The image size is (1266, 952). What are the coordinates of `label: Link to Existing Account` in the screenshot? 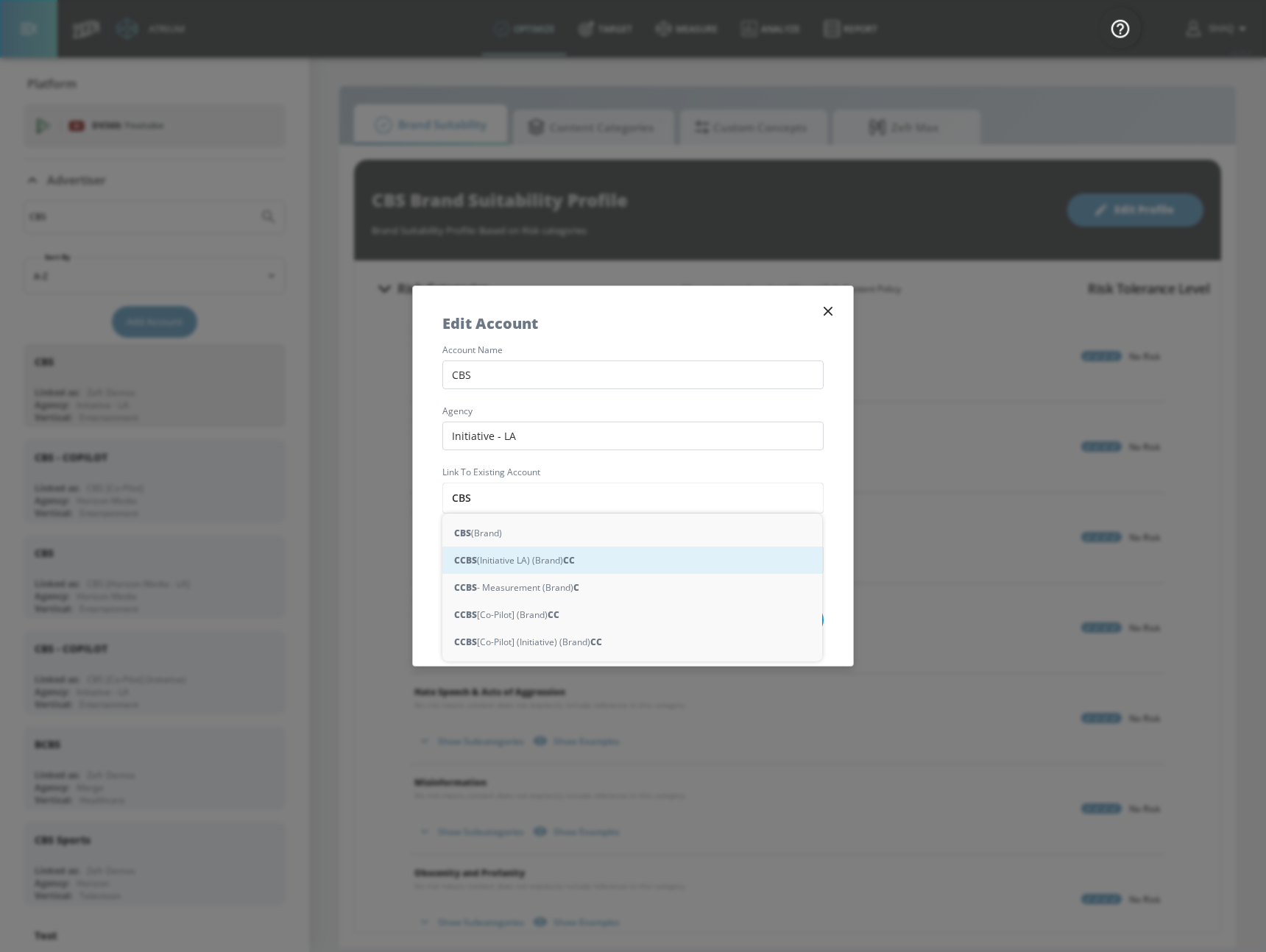 It's located at (633, 472).